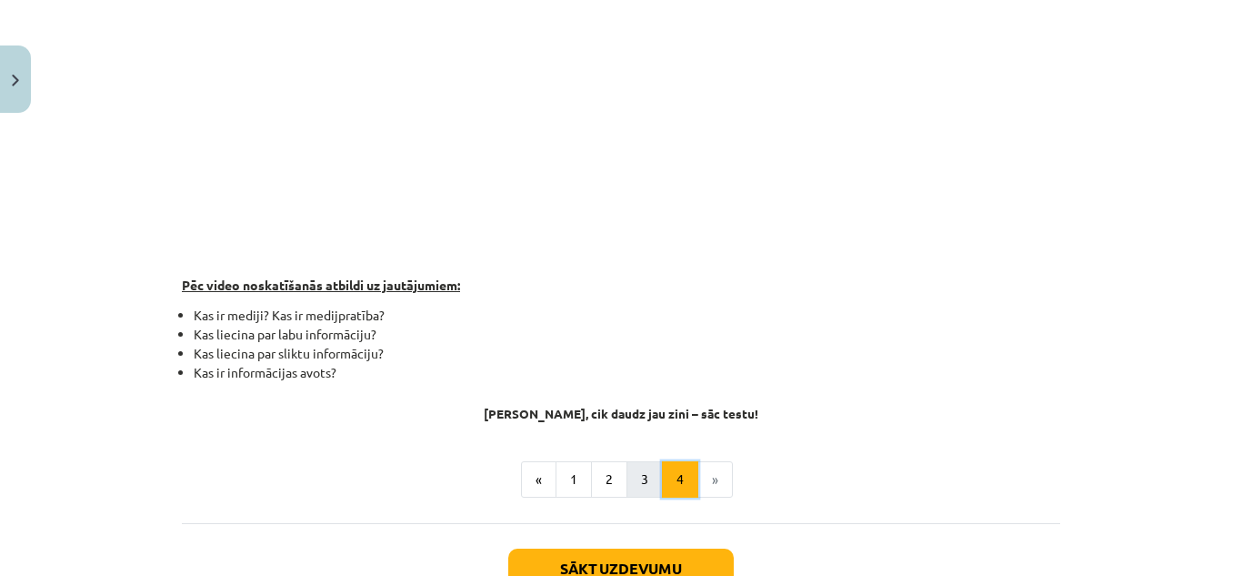 The width and height of the screenshot is (1242, 576). I want to click on img: icon-close-lesson-0947bae3869378f0d4975bcd49f059093ad1ed9edebbc8119c70593378902aed.svg, so click(15, 80).